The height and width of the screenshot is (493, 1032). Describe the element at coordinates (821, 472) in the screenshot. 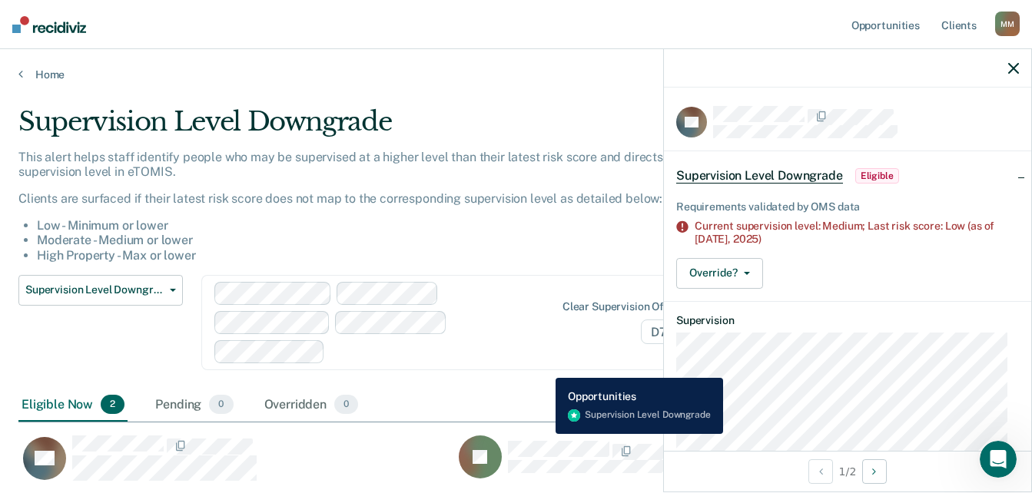

I see `button: Previous Opportunity` at that location.